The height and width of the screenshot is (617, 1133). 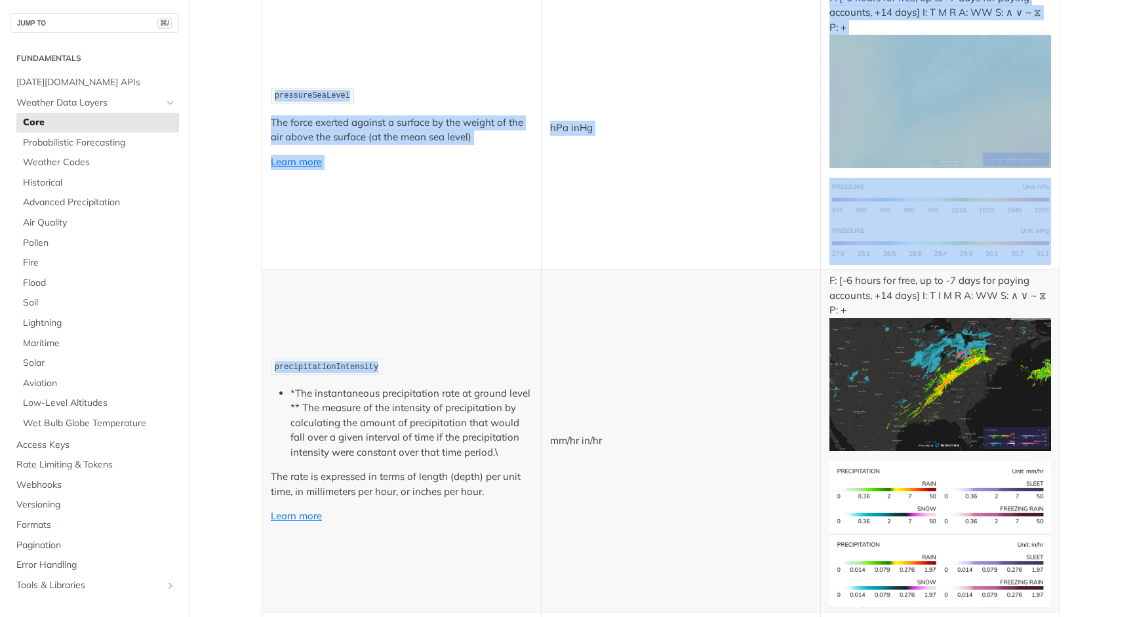 I want to click on a: Probabilistic Forecasting, so click(x=98, y=143).